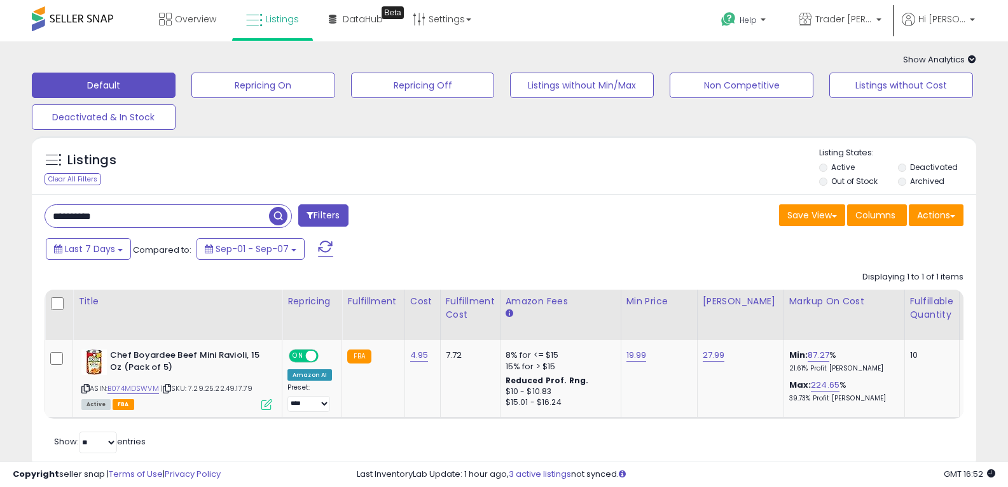 The height and width of the screenshot is (487, 1008). Describe the element at coordinates (90, 249) in the screenshot. I see `span: Last 7 Days` at that location.